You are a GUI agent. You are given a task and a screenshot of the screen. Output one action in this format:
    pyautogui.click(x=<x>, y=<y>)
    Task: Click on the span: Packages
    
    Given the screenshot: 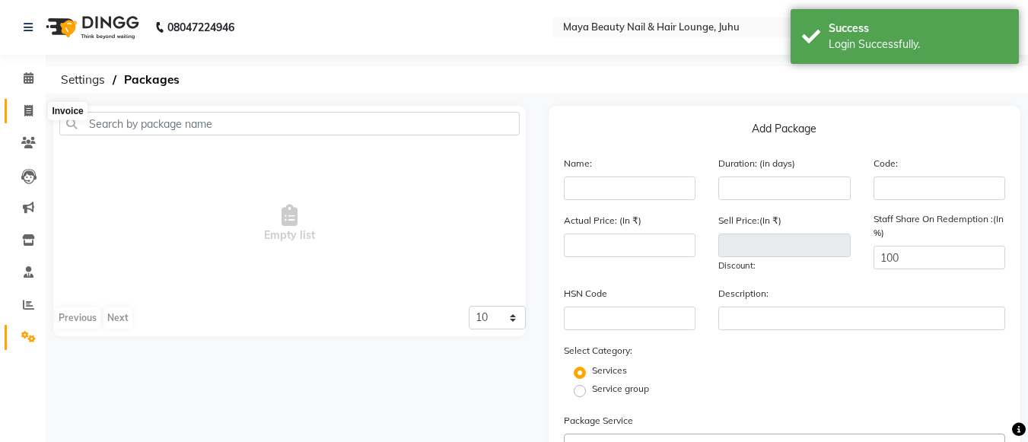 What is the action you would take?
    pyautogui.click(x=151, y=80)
    